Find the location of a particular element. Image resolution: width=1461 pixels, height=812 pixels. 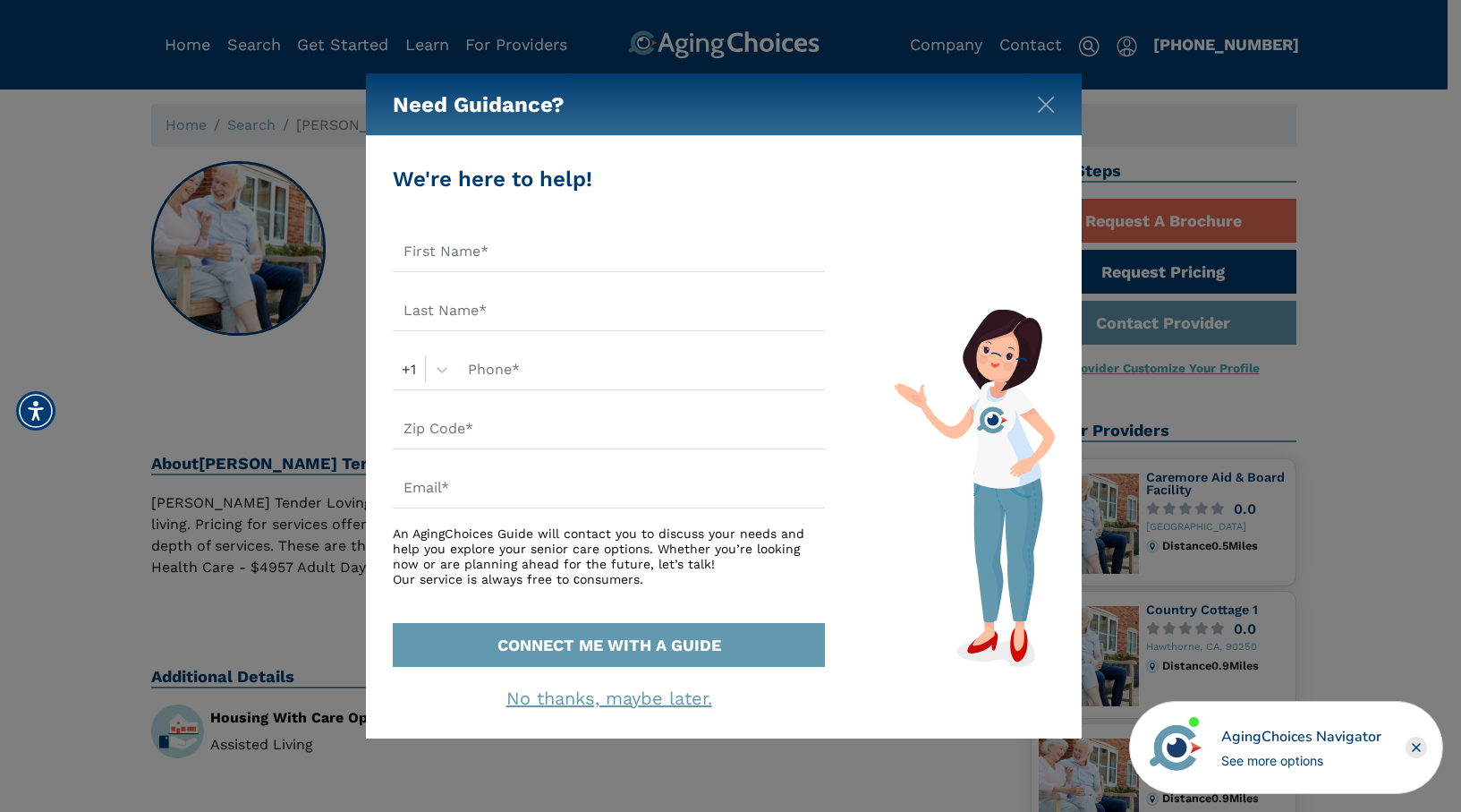

div: Close is located at coordinates (1416, 747).